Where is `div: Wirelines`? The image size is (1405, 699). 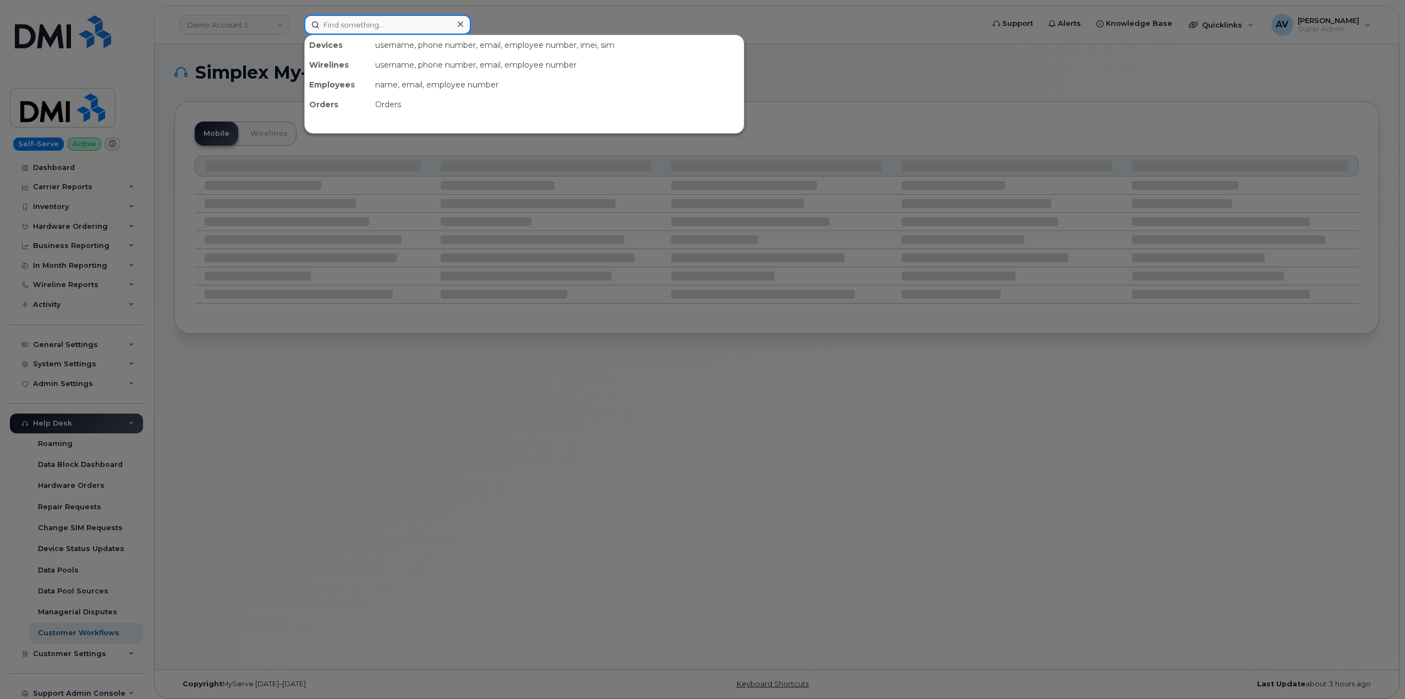 div: Wirelines is located at coordinates (338, 65).